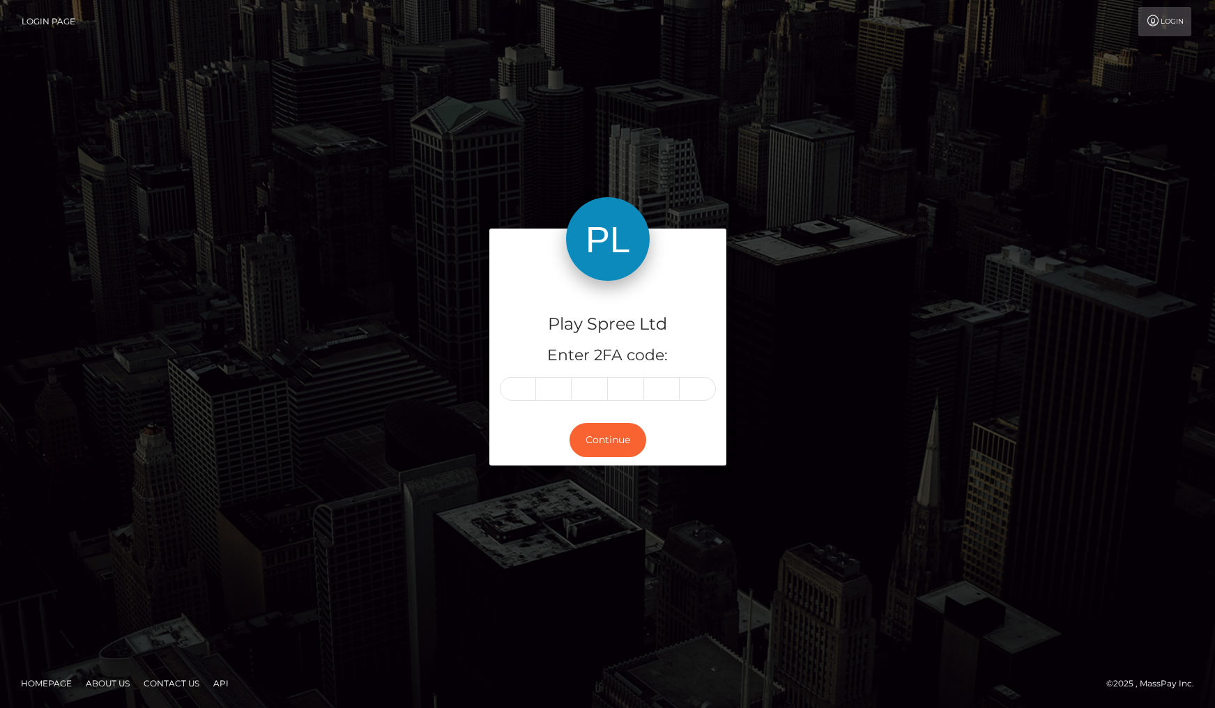  Describe the element at coordinates (608, 356) in the screenshot. I see `h5: Enter 2FA code:` at that location.